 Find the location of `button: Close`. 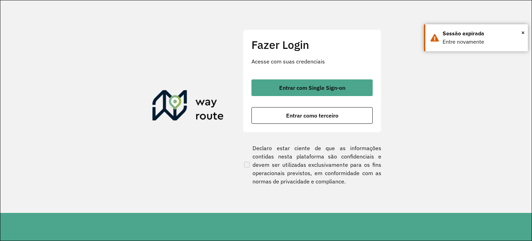

button: Close is located at coordinates (523, 33).